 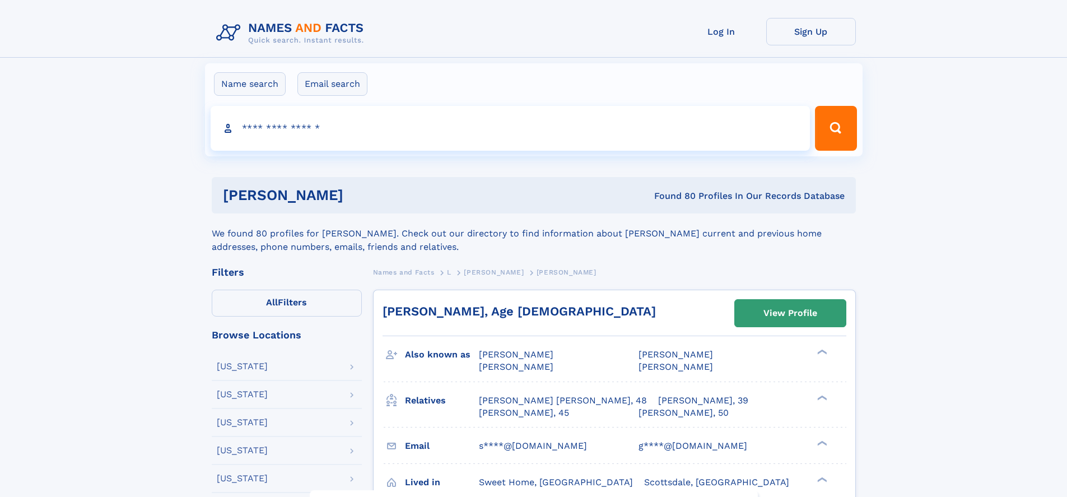 What do you see at coordinates (287, 272) in the screenshot?
I see `div: Filters` at bounding box center [287, 272].